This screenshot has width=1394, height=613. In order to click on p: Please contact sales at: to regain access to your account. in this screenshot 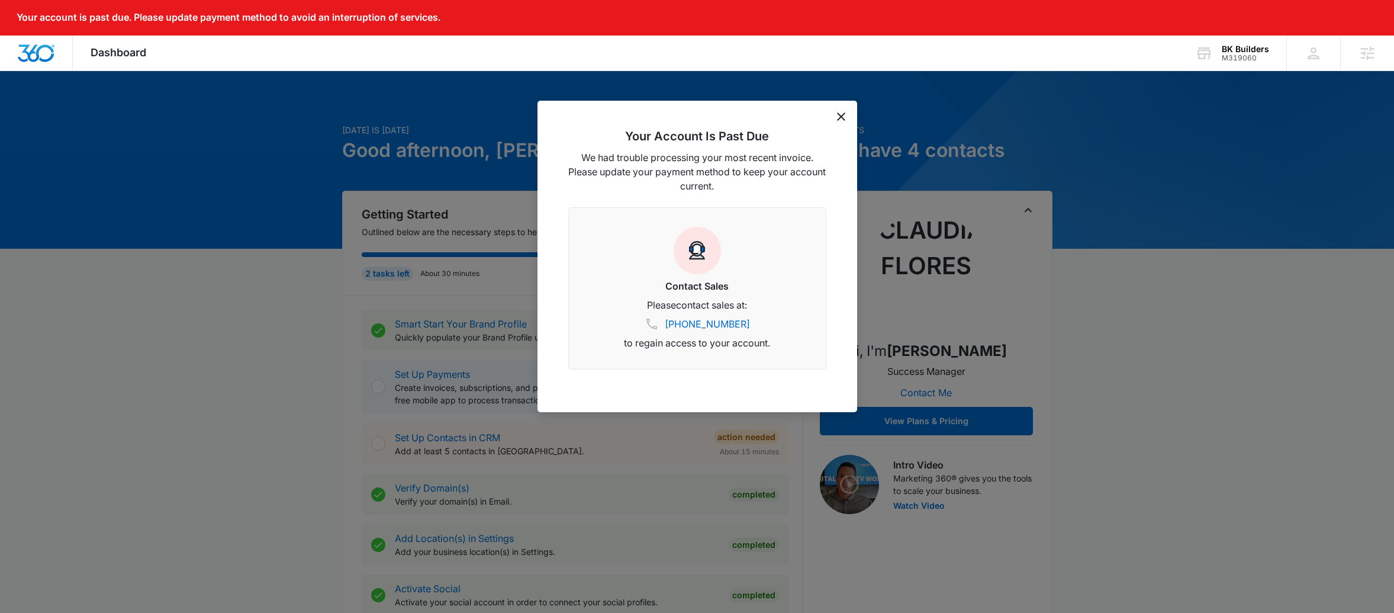, I will do `click(697, 324)`.